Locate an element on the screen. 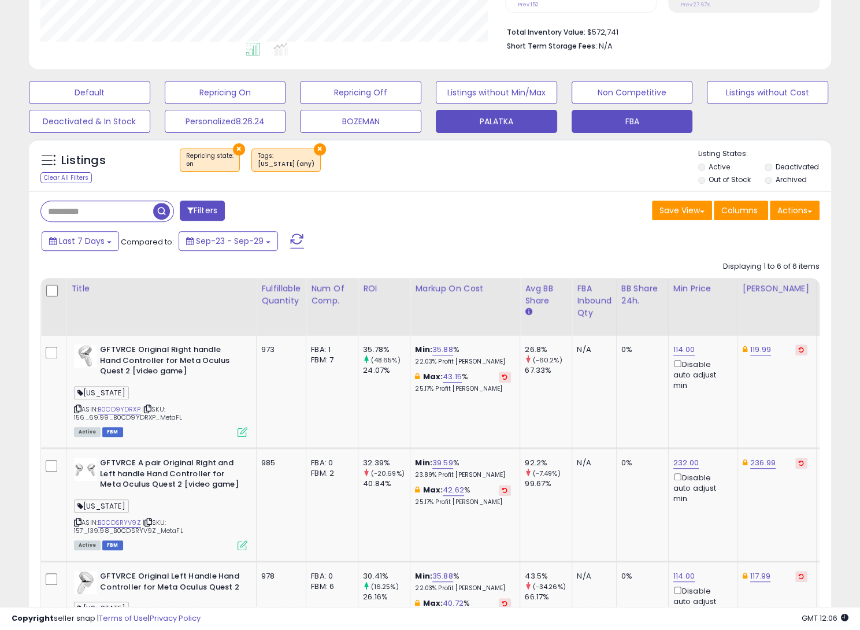 This screenshot has width=860, height=630. div: Title is located at coordinates (161, 289).